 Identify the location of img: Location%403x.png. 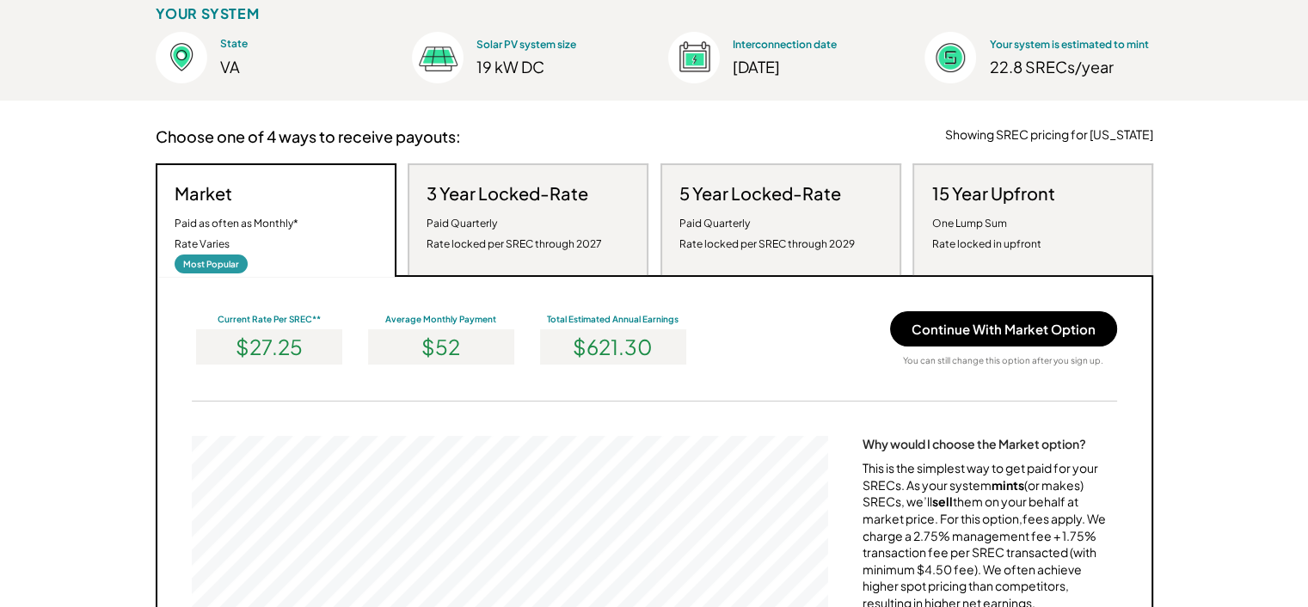
(181, 58).